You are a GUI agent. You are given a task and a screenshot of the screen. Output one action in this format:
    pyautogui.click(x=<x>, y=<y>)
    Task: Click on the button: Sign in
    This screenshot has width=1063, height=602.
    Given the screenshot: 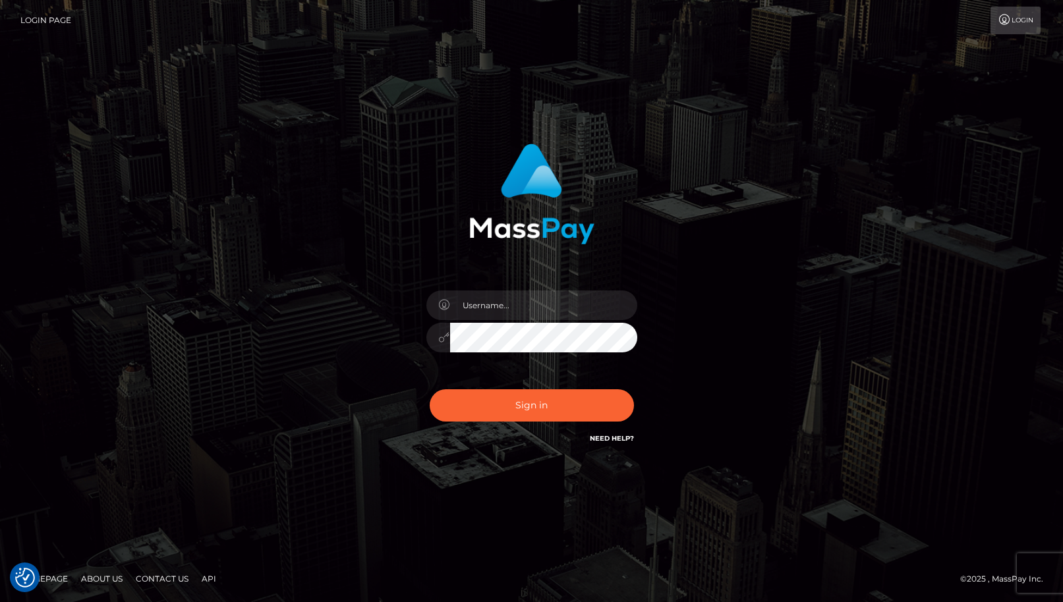 What is the action you would take?
    pyautogui.click(x=532, y=405)
    